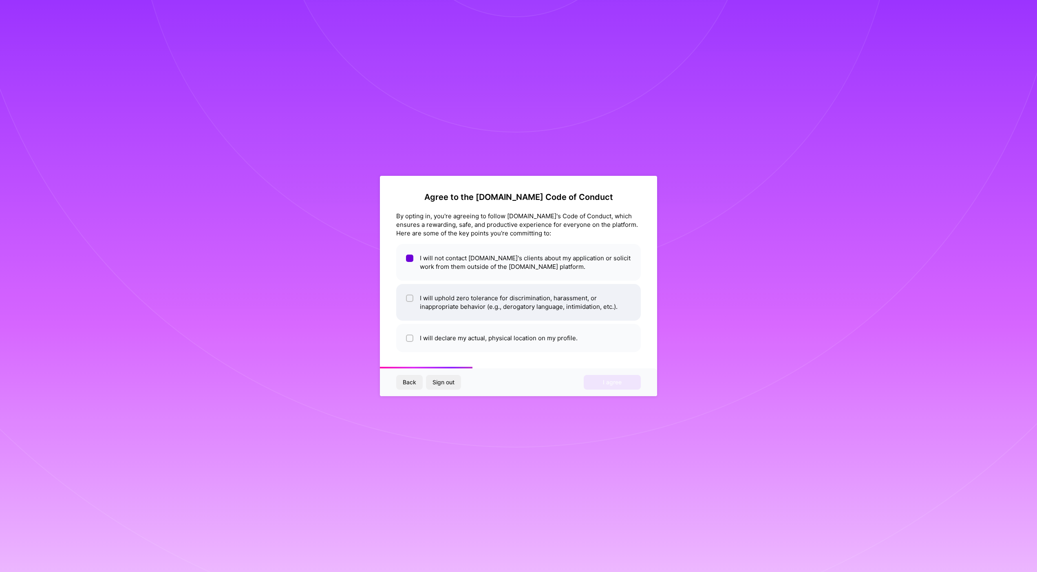 The height and width of the screenshot is (572, 1037). What do you see at coordinates (409, 382) in the screenshot?
I see `span: Back` at bounding box center [409, 382].